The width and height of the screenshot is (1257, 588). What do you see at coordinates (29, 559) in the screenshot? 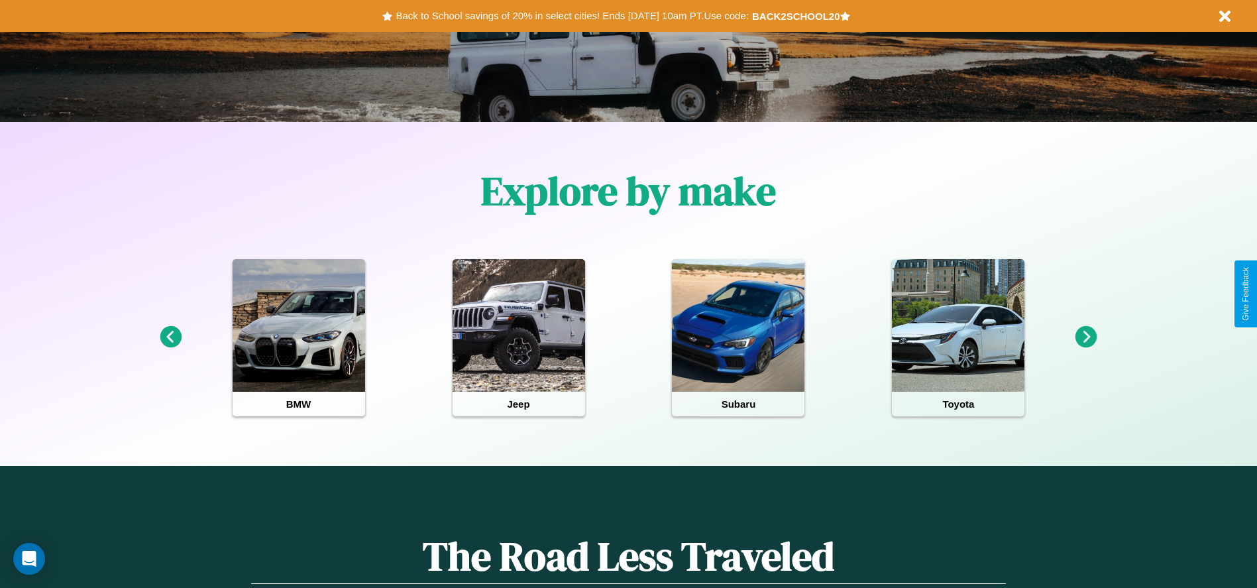
I see `div: Open Intercom Messenger` at bounding box center [29, 559].